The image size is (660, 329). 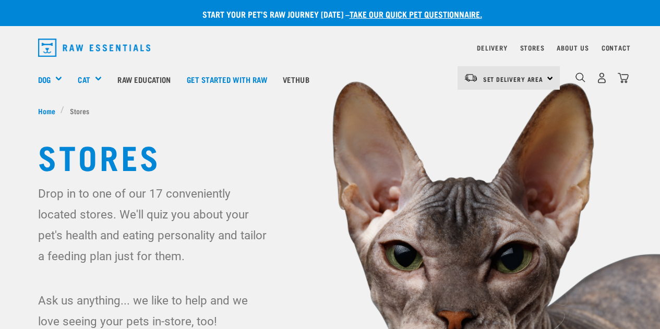 I want to click on a: Contact, so click(x=617, y=48).